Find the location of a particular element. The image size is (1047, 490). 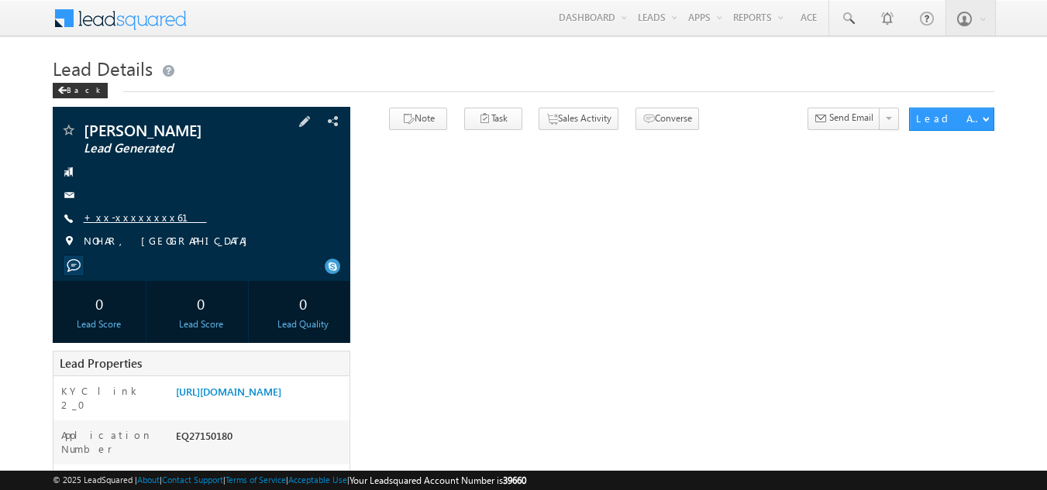

div: Lead Actions is located at coordinates (948, 119).